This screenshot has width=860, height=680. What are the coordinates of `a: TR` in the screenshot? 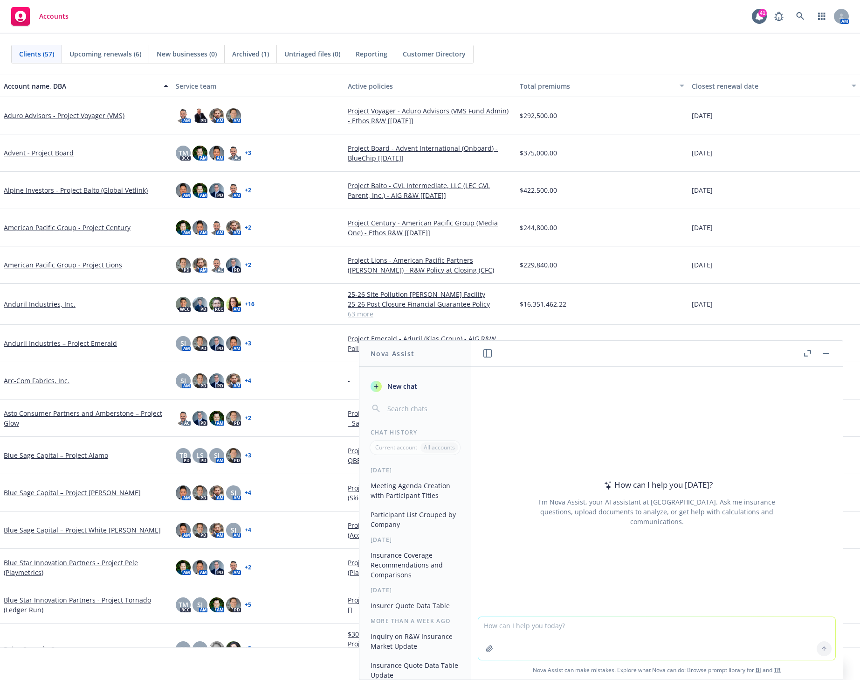 It's located at (777, 669).